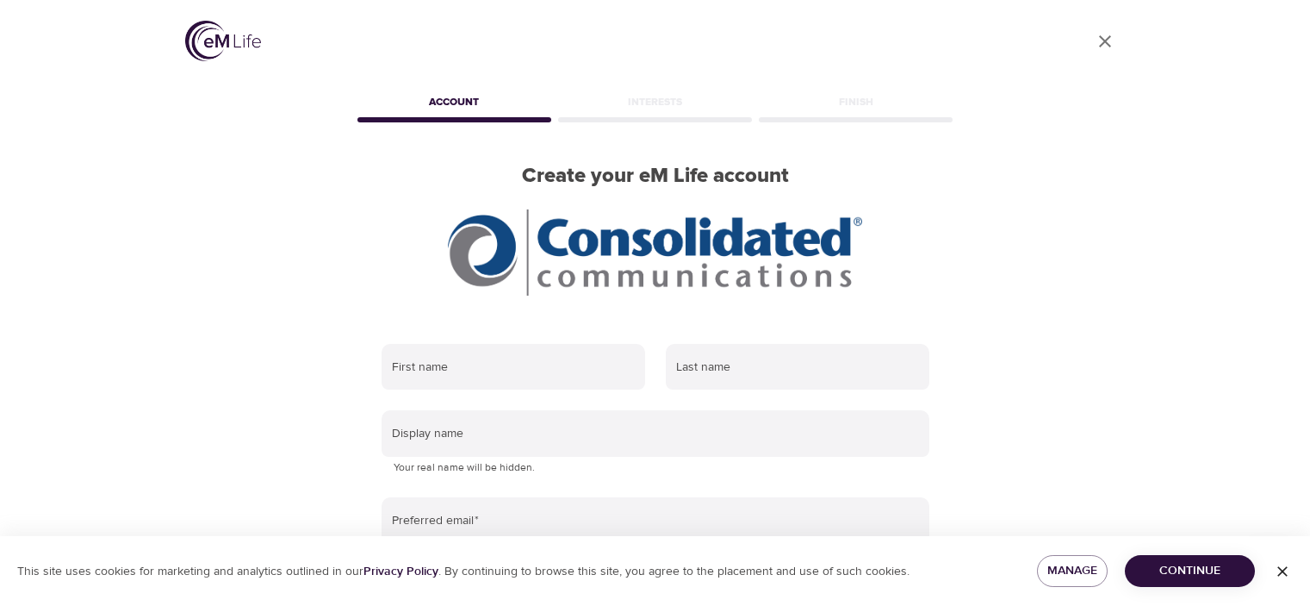  I want to click on img: logo, so click(223, 40).